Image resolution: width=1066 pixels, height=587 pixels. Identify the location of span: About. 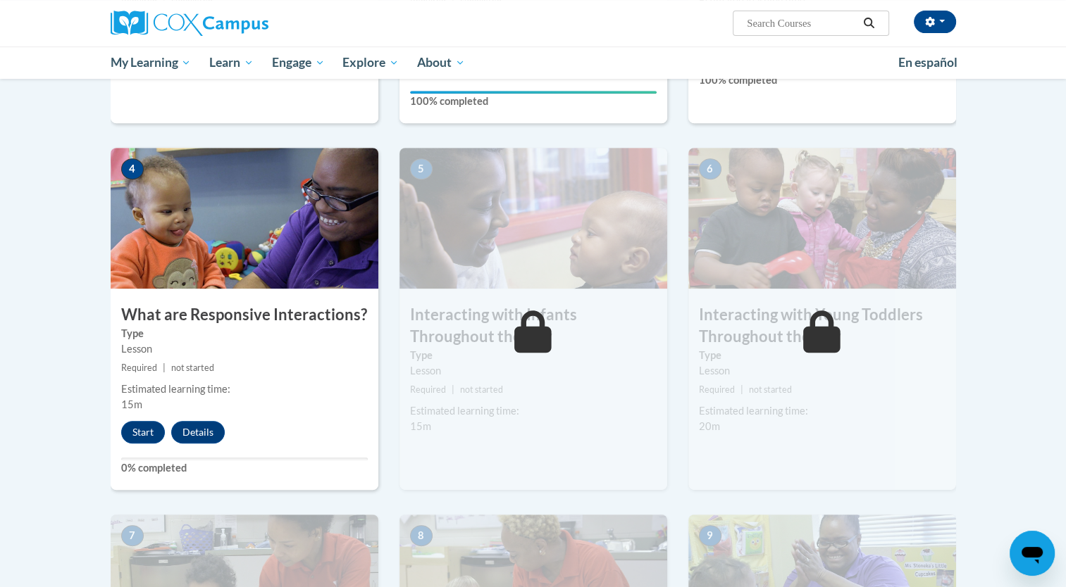
(441, 63).